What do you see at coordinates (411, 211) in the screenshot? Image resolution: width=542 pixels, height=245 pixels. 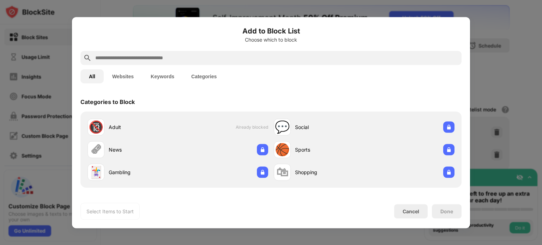 I see `div: Cancel` at bounding box center [411, 211].